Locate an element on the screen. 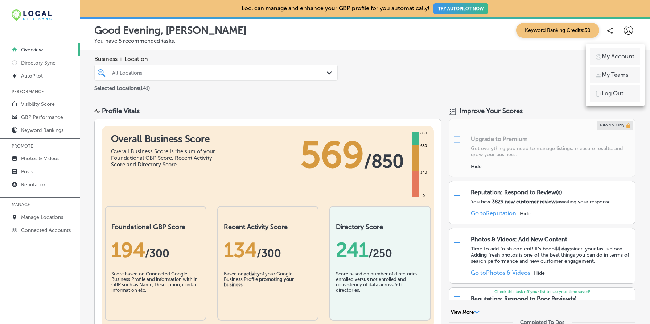 The height and width of the screenshot is (324, 650). a: My Teams is located at coordinates (615, 75).